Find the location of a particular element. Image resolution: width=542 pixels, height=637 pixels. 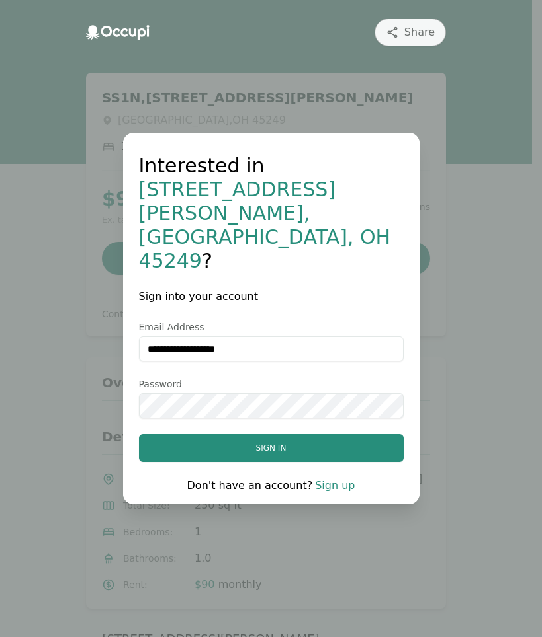

label: Password is located at coordinates (271, 384).